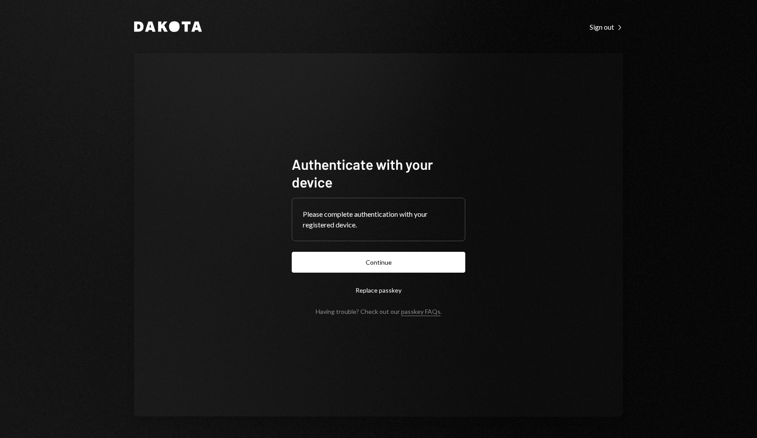  I want to click on div: Please complete authentication with your registered device., so click(379, 219).